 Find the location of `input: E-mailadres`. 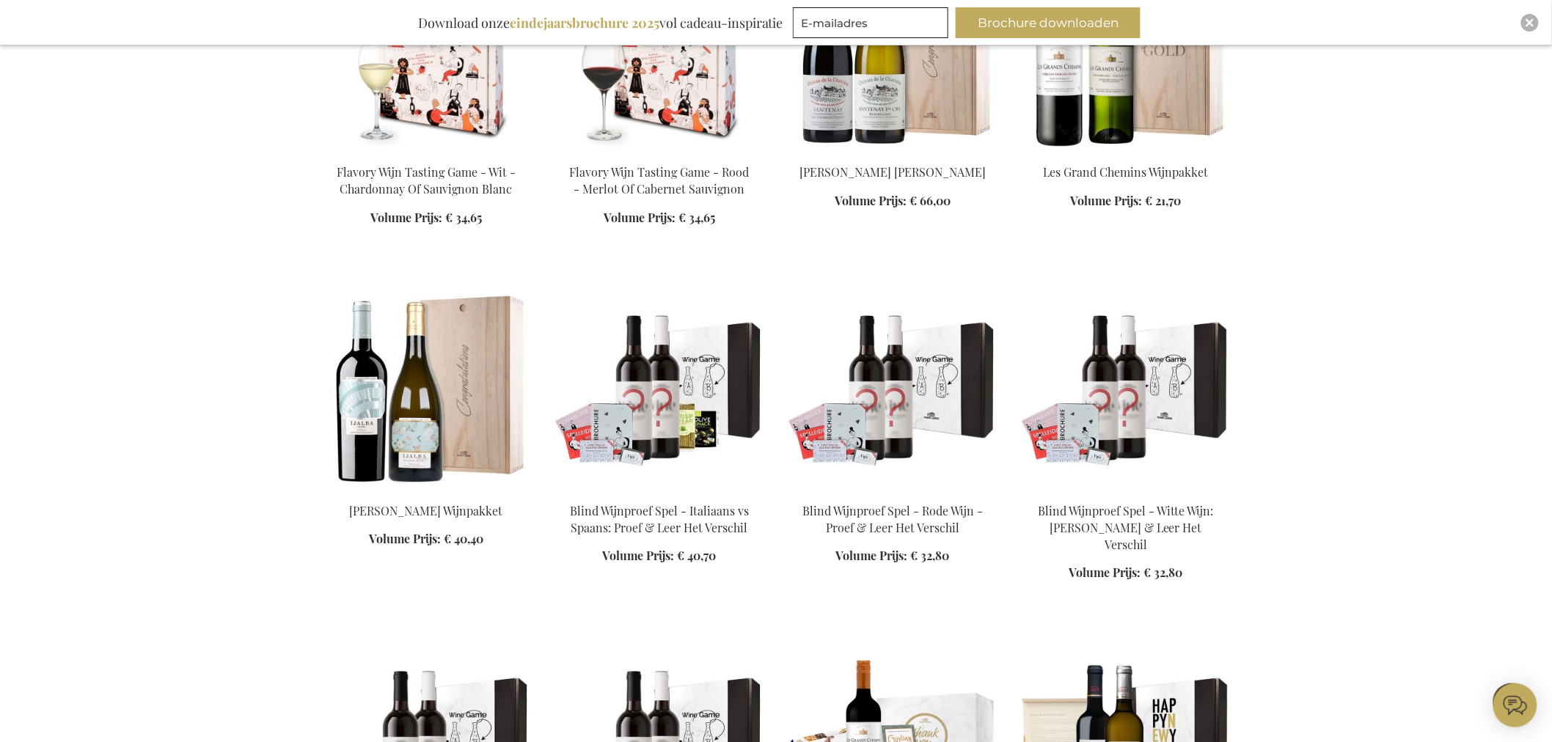

input: E-mailadres is located at coordinates (871, 23).